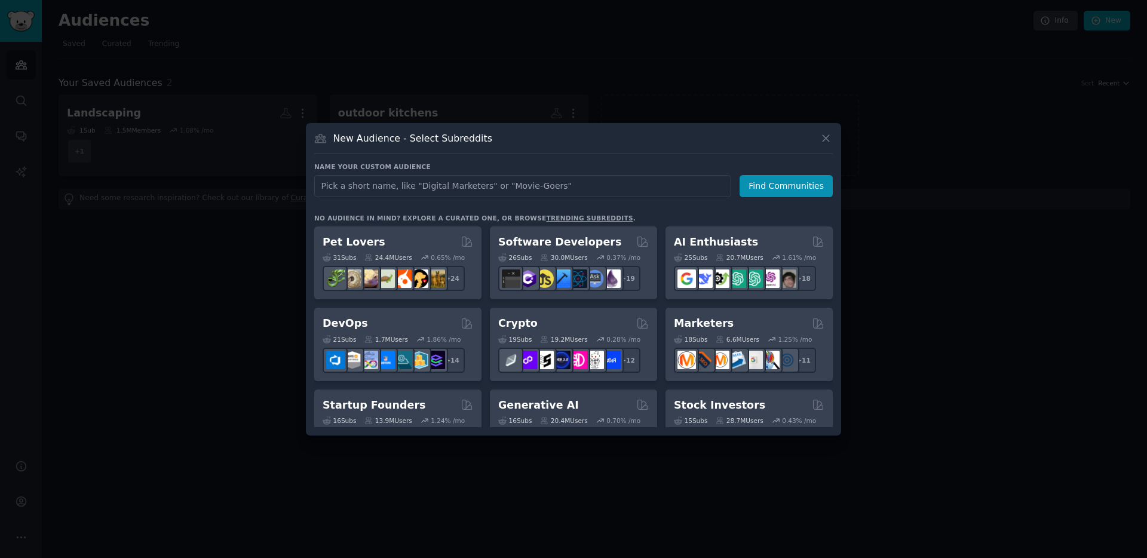  Describe the element at coordinates (594, 278) in the screenshot. I see `img: AskComputerScience` at that location.